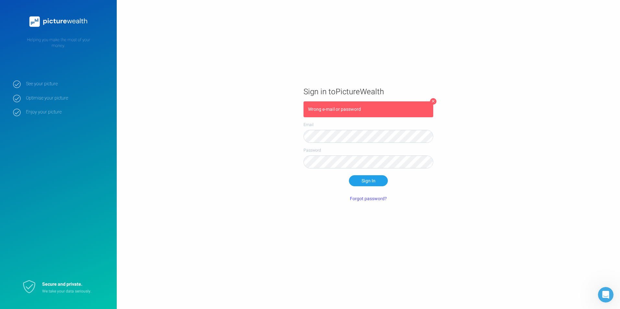 The image size is (620, 309). What do you see at coordinates (58, 22) in the screenshot?
I see `img: PictureWealth` at bounding box center [58, 22].